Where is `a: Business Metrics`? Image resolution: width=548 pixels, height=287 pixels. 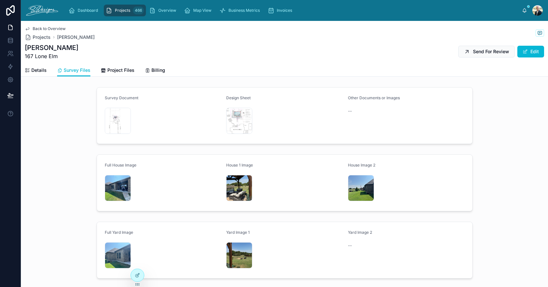 a: Business Metrics is located at coordinates (241, 10).